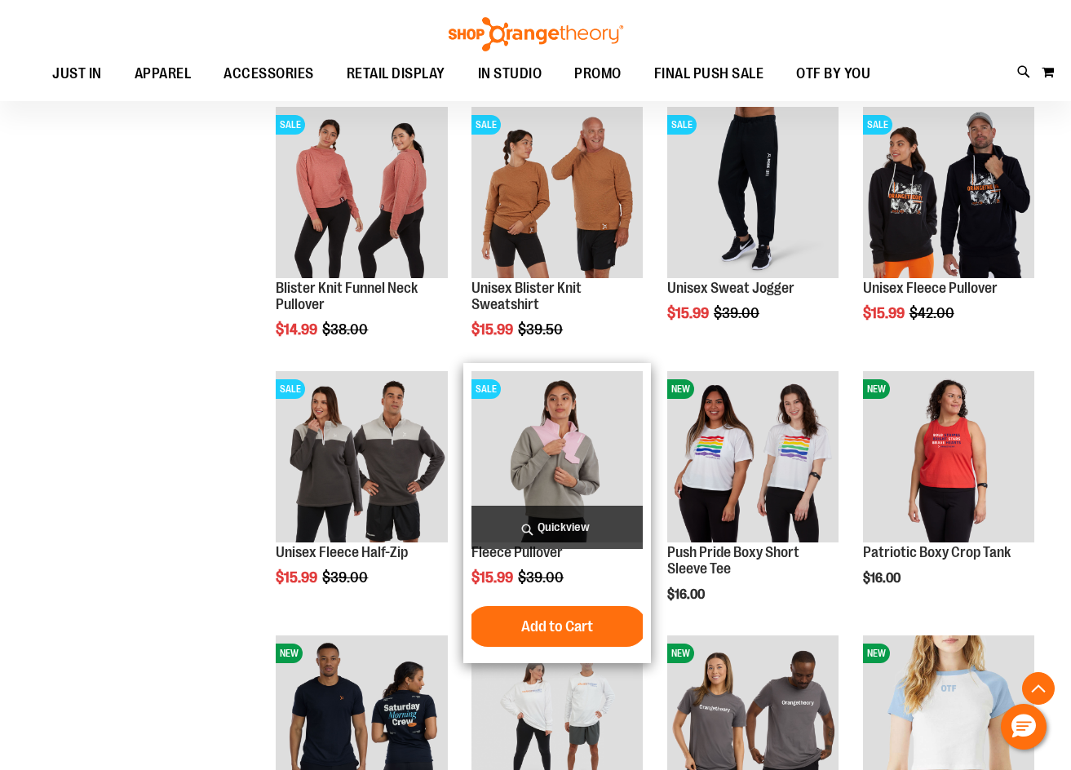  What do you see at coordinates (347, 296) in the screenshot?
I see `a: Blister Knit Funnel Neck Pullover` at bounding box center [347, 296].